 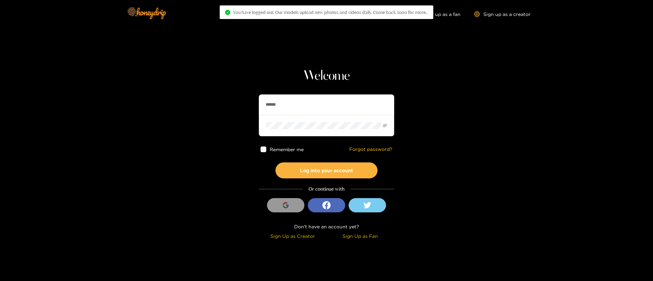 What do you see at coordinates (327, 189) in the screenshot?
I see `div: Or continue with` at bounding box center [327, 189].